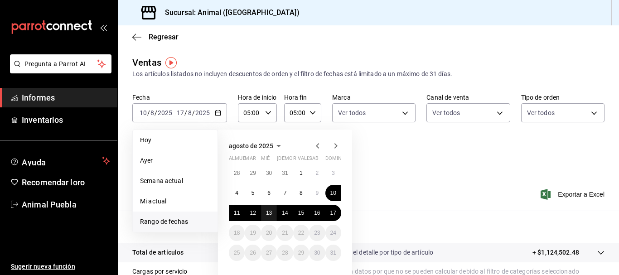 The width and height of the screenshot is (619, 275). Describe the element at coordinates (317, 253) in the screenshot. I see `button: 30 de agosto de 2025` at that location.